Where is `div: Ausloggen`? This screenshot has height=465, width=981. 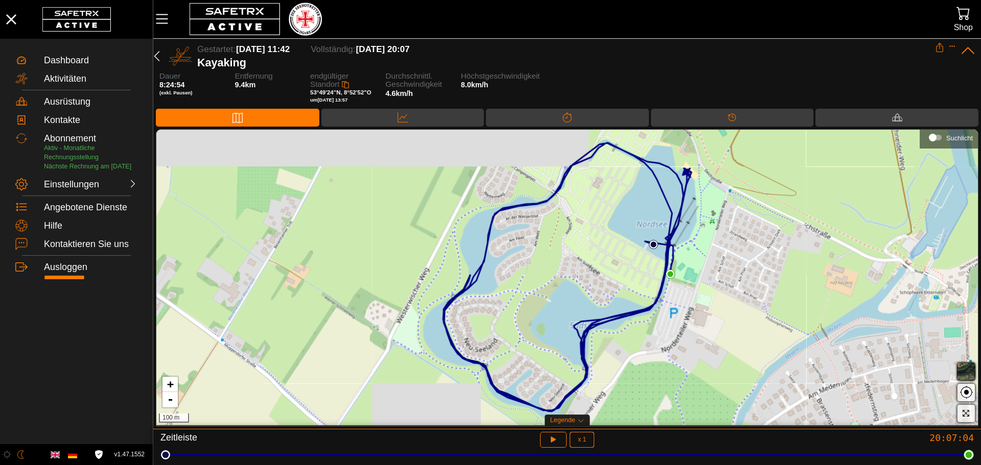
div: Ausloggen is located at coordinates (90, 268).